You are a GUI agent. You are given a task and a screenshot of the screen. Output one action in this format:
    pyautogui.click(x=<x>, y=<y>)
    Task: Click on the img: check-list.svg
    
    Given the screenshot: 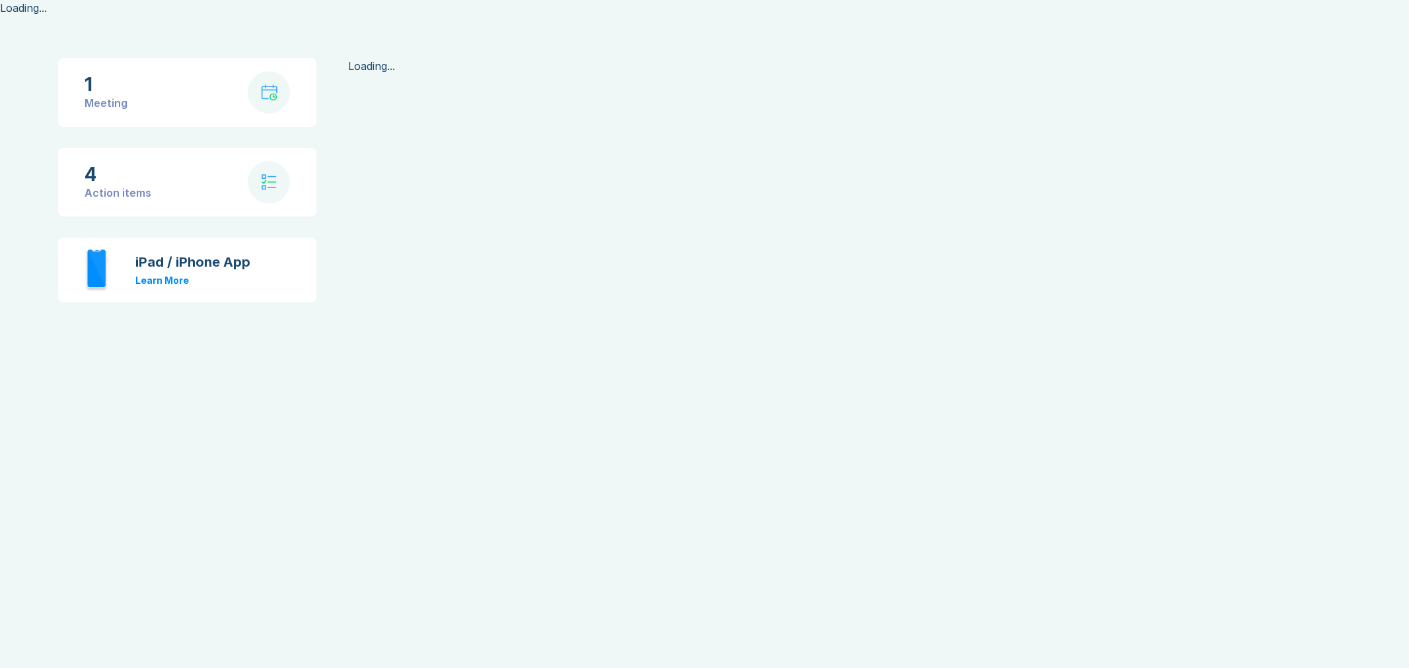 What is the action you would take?
    pyautogui.click(x=269, y=182)
    